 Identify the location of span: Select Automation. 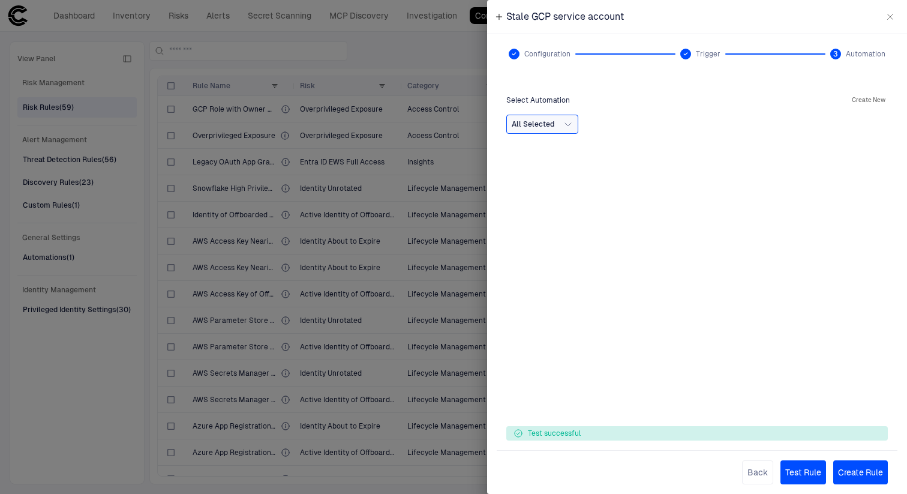
(538, 100).